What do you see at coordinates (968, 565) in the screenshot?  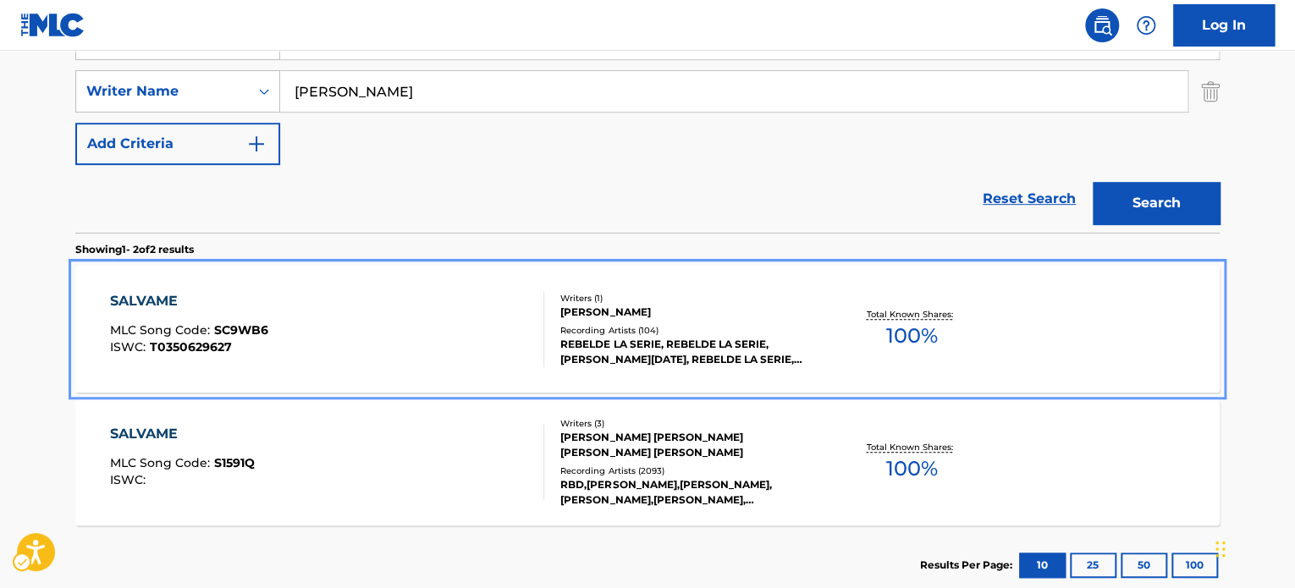 I see `p: Results Per Page:` at bounding box center [968, 565].